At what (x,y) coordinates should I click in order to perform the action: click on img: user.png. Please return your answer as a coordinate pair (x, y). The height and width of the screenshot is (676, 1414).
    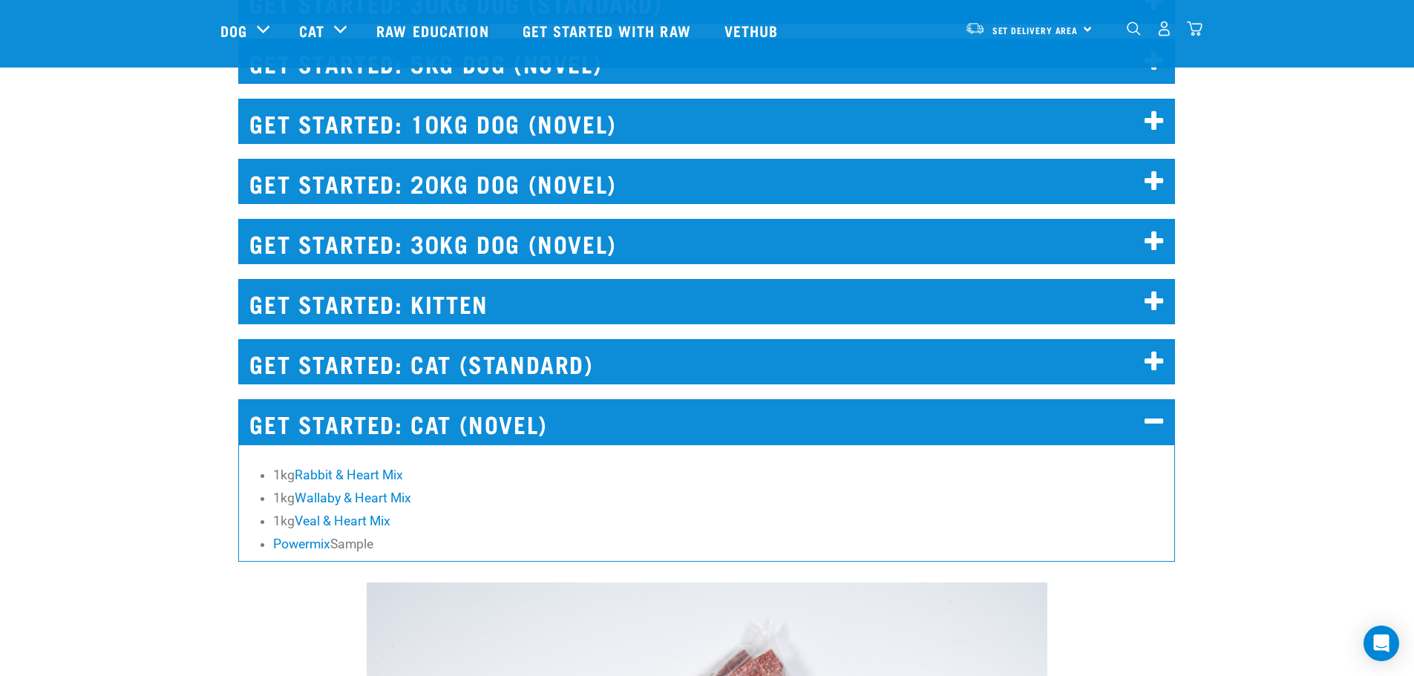
    Looking at the image, I should click on (1164, 28).